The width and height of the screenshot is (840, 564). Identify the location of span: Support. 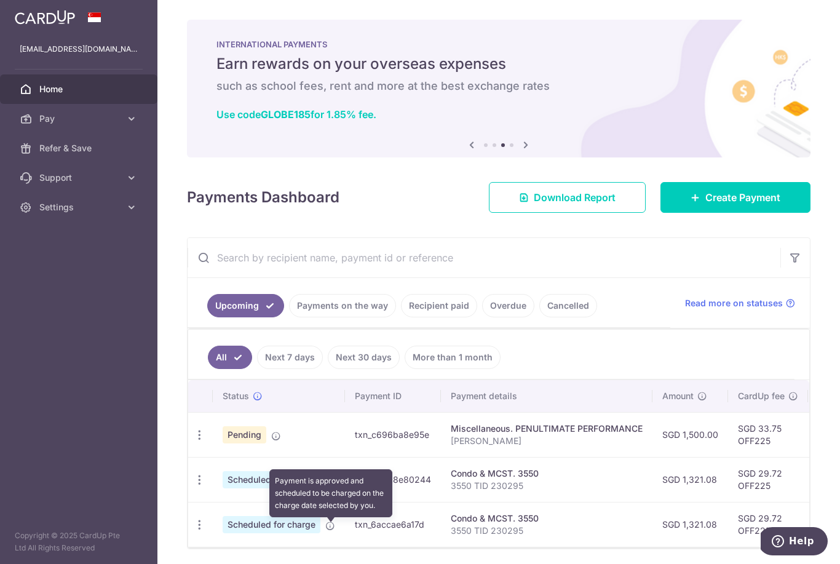
(80, 178).